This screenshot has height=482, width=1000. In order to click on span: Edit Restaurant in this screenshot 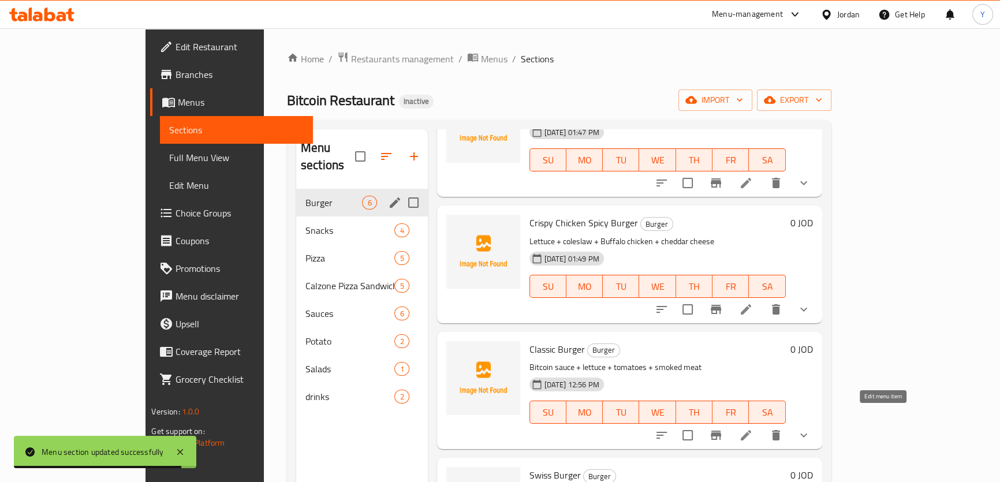, I will do `click(239, 47)`.